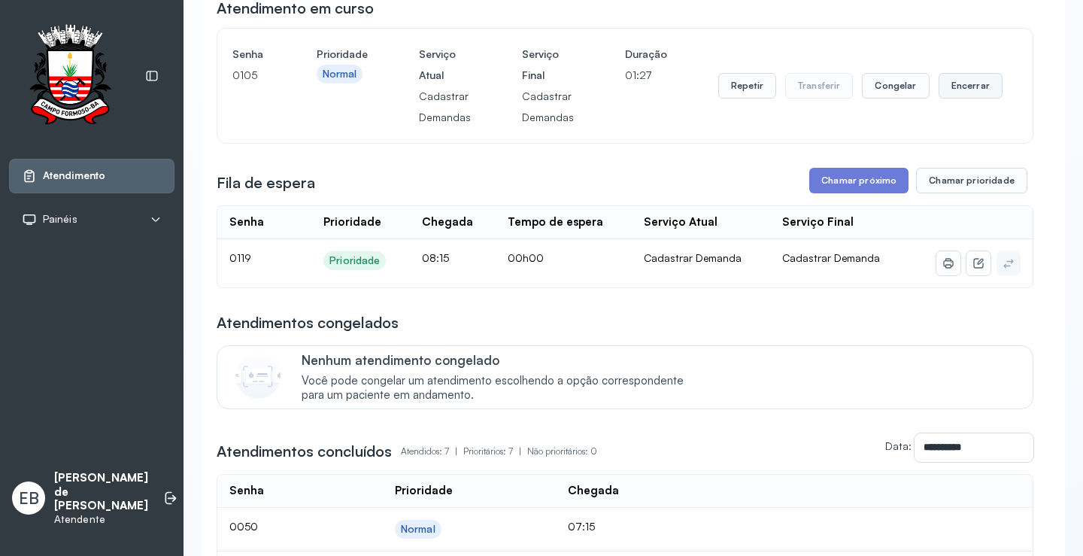 Image resolution: width=1083 pixels, height=556 pixels. Describe the element at coordinates (817, 222) in the screenshot. I see `div: Serviço Final` at that location.